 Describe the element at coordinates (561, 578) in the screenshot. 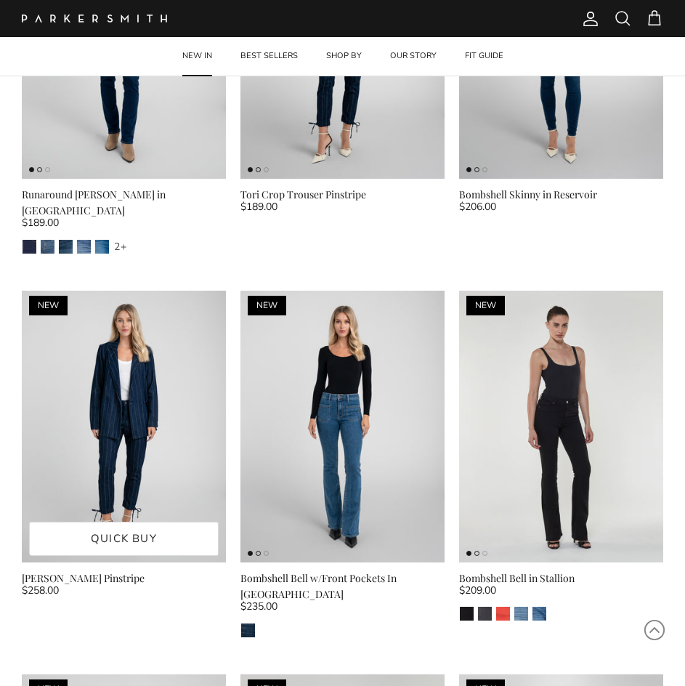

I see `div: Bombshell Bell in Stallion` at that location.